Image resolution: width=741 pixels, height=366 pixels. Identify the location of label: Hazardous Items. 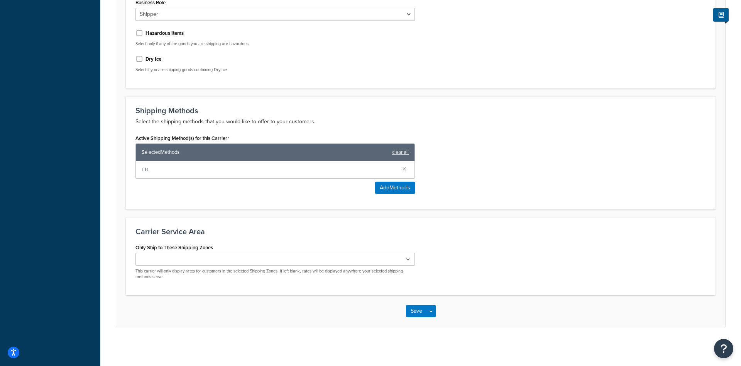
(164, 33).